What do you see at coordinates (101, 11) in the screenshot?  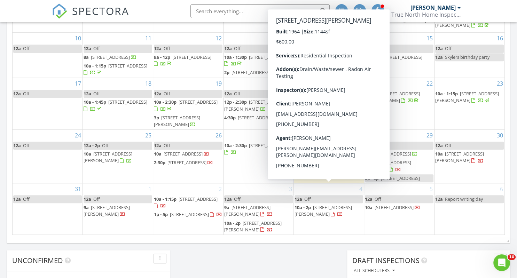 I see `span: SPECTORA` at bounding box center [101, 11].